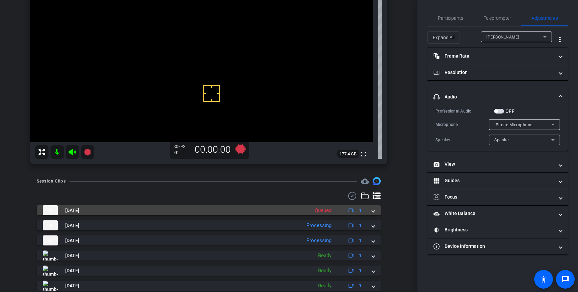 This screenshot has width=578, height=292. I want to click on div: Speaker, so click(463, 140).